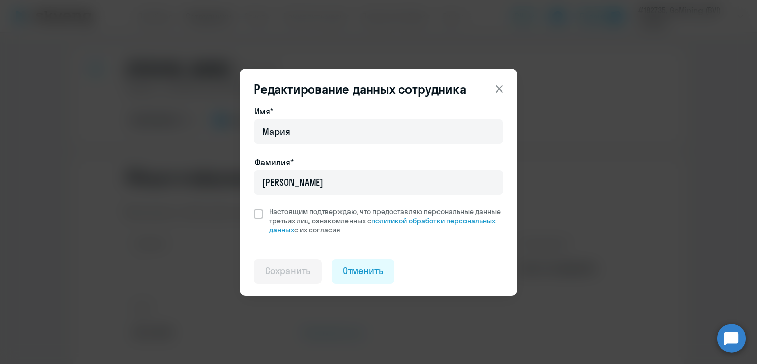 Image resolution: width=757 pixels, height=364 pixels. I want to click on span: Настоящим подтверждаю, что предоставляю персональные данные третьих лиц, ознакомленных с с их сог..., so click(386, 221).